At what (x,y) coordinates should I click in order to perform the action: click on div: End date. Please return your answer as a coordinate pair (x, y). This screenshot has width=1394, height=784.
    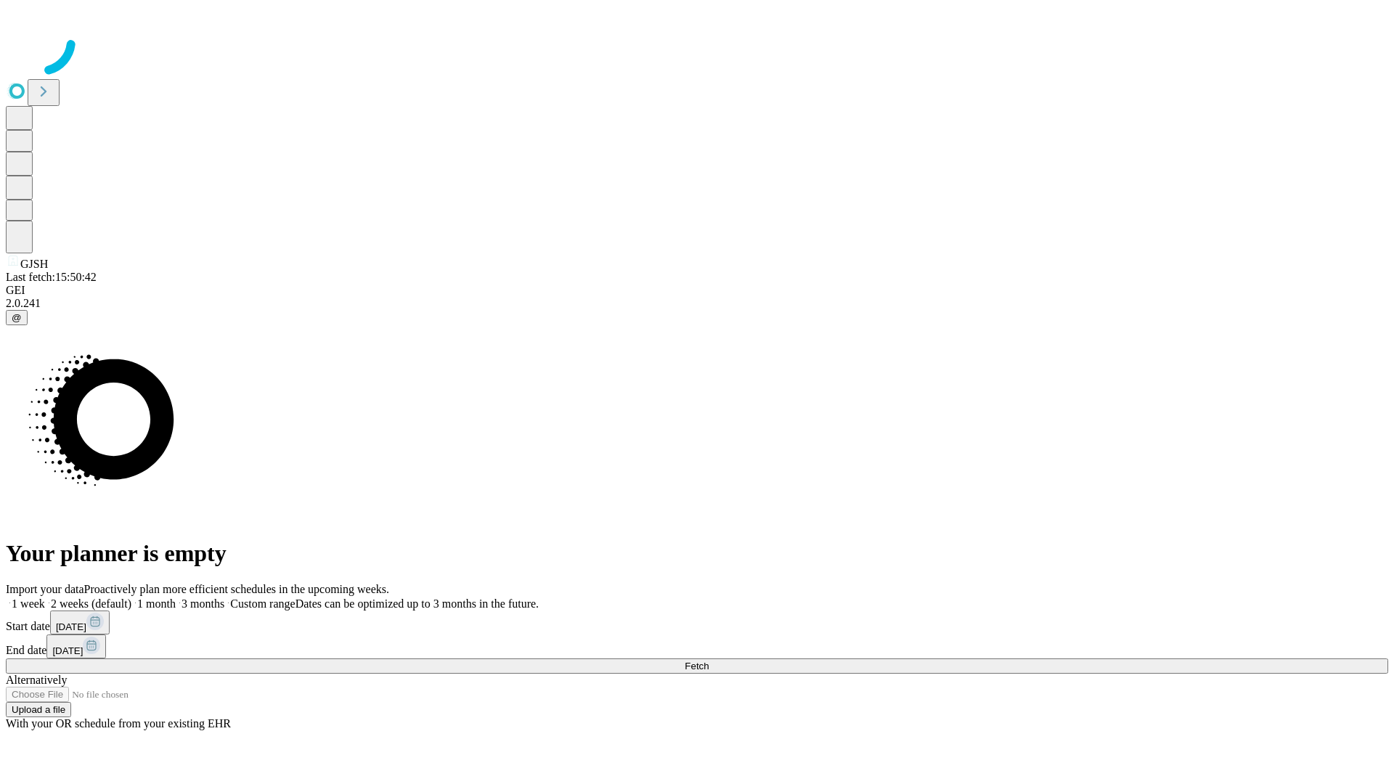
    Looking at the image, I should click on (697, 646).